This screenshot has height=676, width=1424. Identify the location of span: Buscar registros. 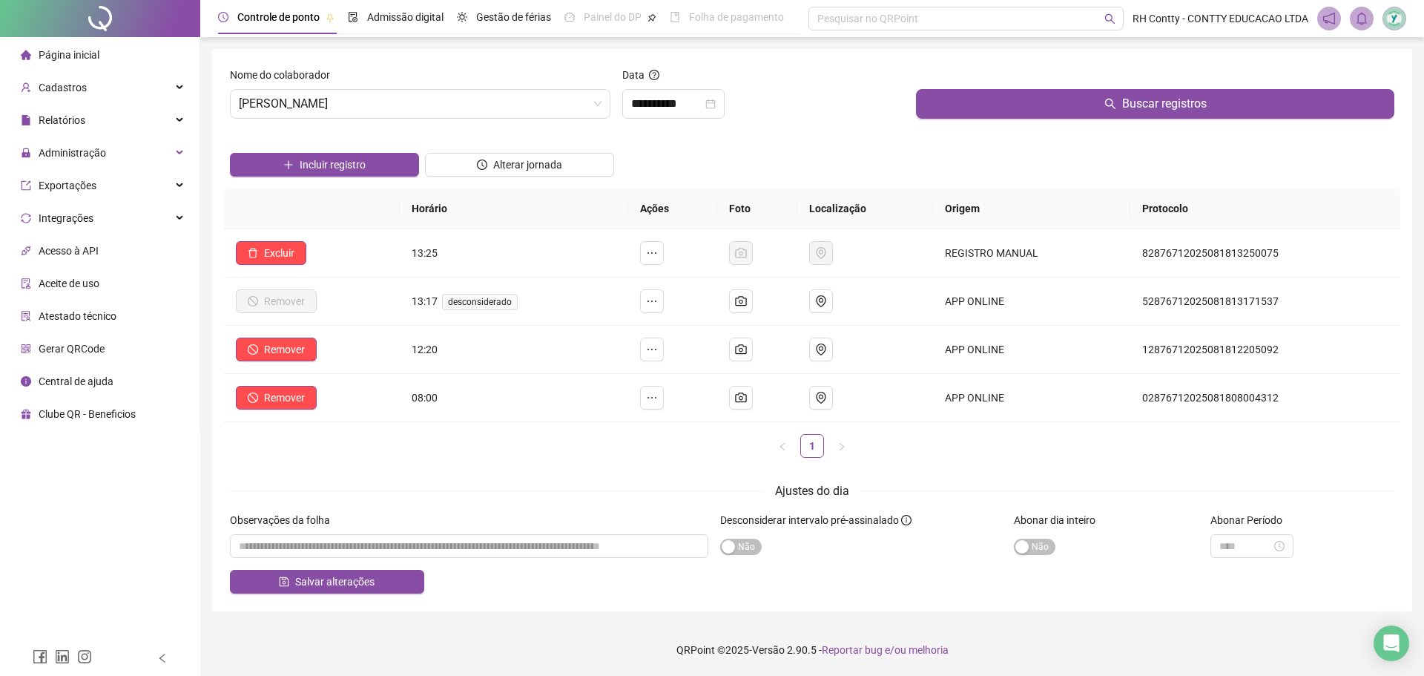
(1164, 104).